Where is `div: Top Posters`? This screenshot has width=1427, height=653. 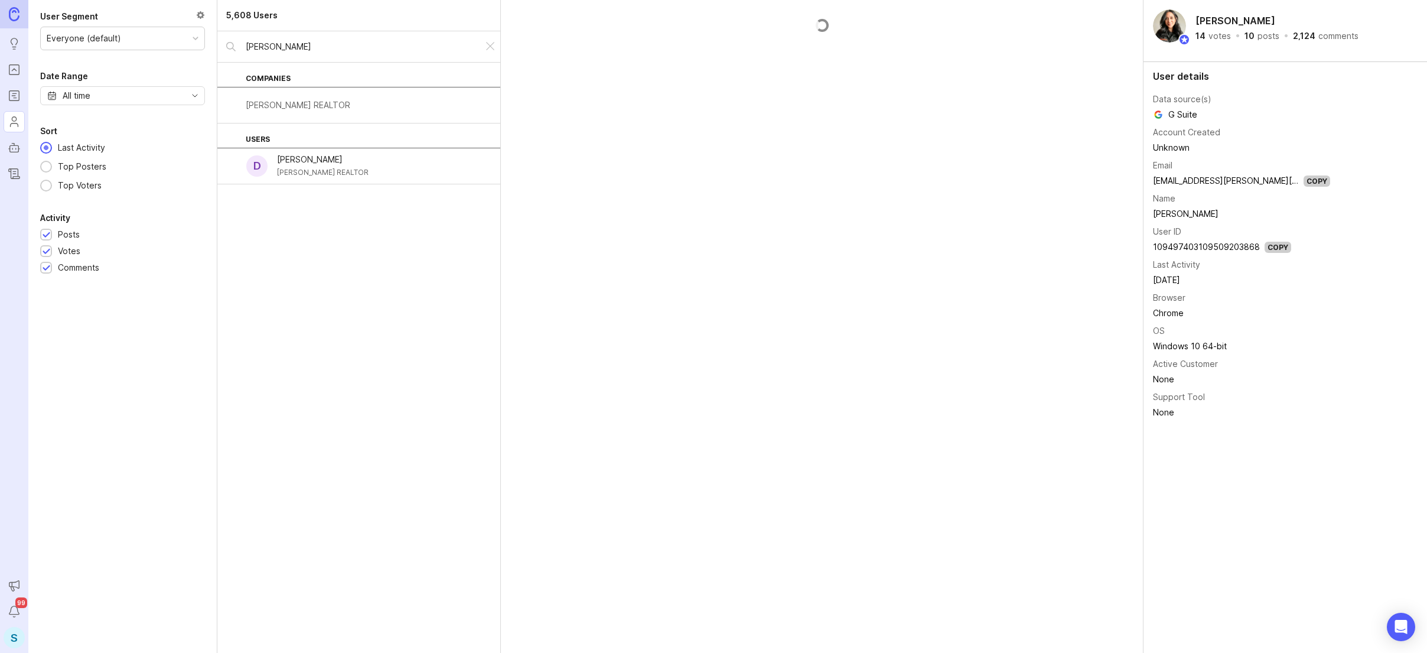 div: Top Posters is located at coordinates (82, 167).